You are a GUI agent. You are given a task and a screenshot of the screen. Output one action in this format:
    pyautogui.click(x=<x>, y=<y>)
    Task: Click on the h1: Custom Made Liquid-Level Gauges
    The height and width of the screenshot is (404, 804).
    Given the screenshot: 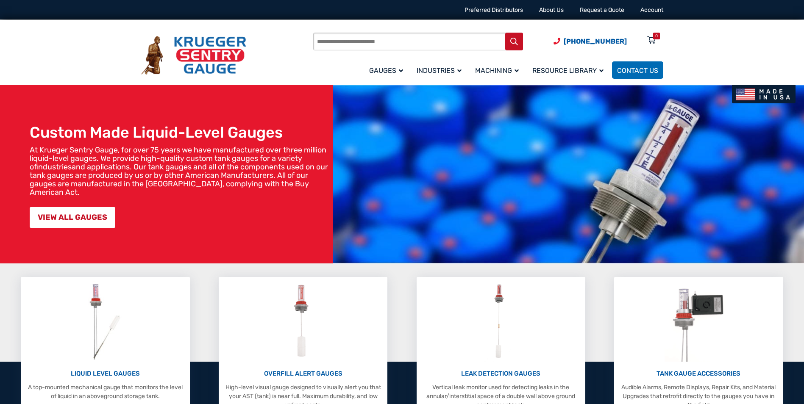 What is the action you would take?
    pyautogui.click(x=179, y=132)
    